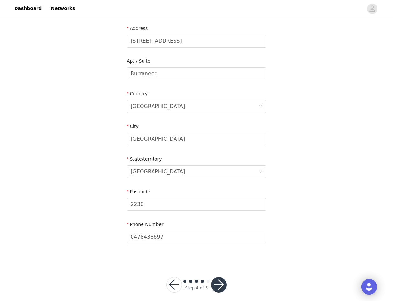 The width and height of the screenshot is (393, 301). Describe the element at coordinates (158, 106) in the screenshot. I see `div: Australia` at that location.